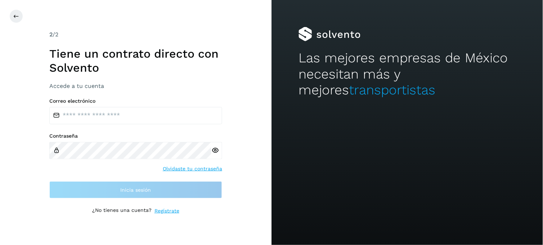  I want to click on a: Olvidaste tu contraseña, so click(192, 169).